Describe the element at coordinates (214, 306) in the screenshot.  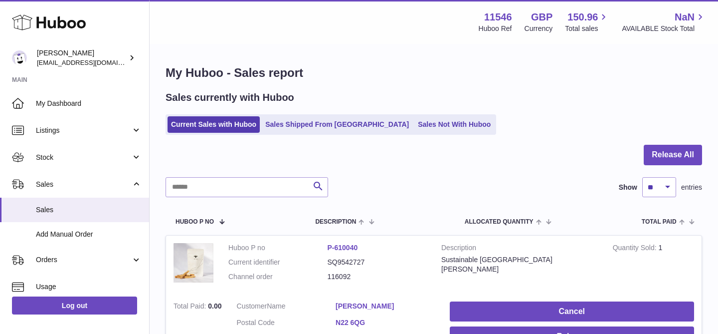
I see `span: 0.00` at that location.